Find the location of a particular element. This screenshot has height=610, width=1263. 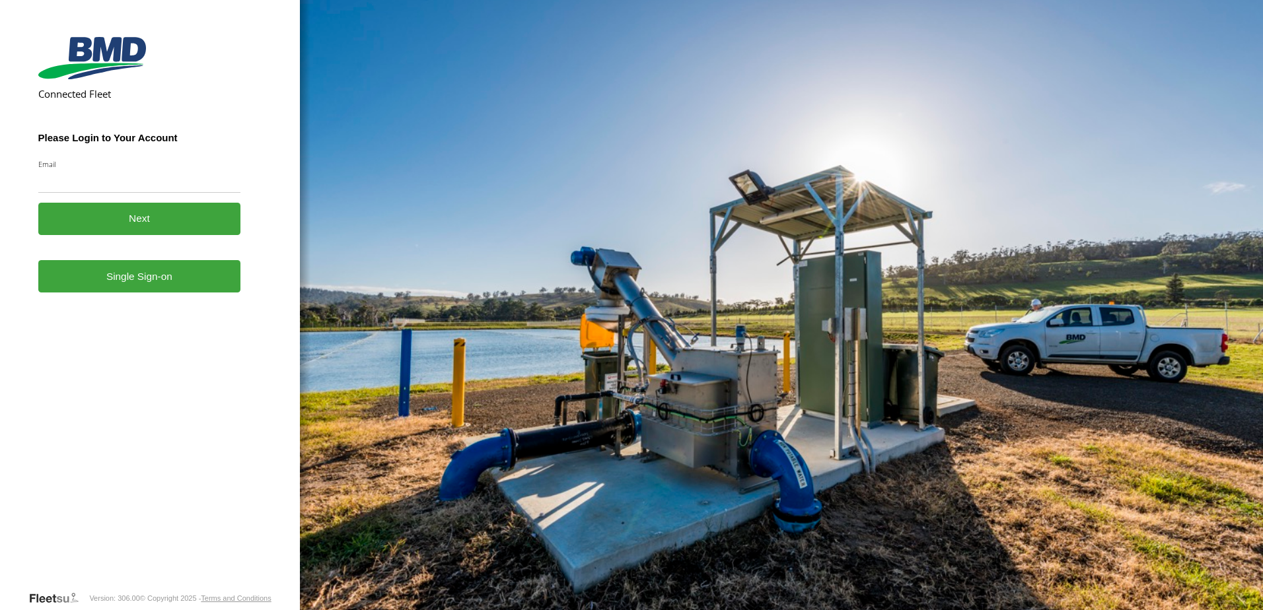

div: © Copyright 2025 - is located at coordinates (205, 599).